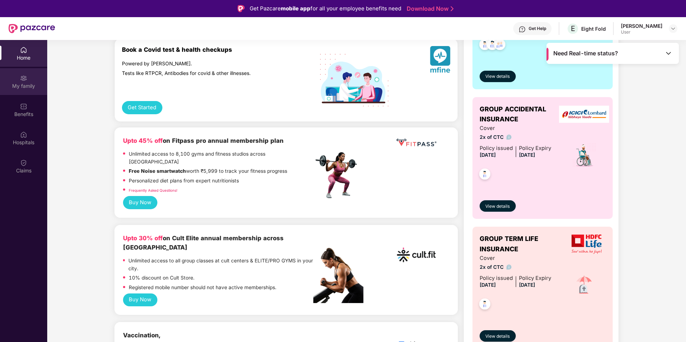 This screenshot has width=686, height=342. What do you see at coordinates (429, 9) in the screenshot?
I see `a: Download Now` at bounding box center [429, 9].